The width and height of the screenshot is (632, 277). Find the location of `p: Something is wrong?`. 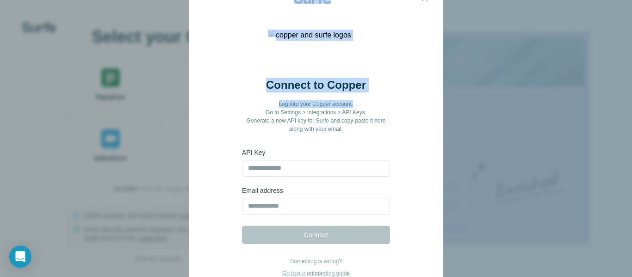

p: Something is wrong? is located at coordinates (316, 261).